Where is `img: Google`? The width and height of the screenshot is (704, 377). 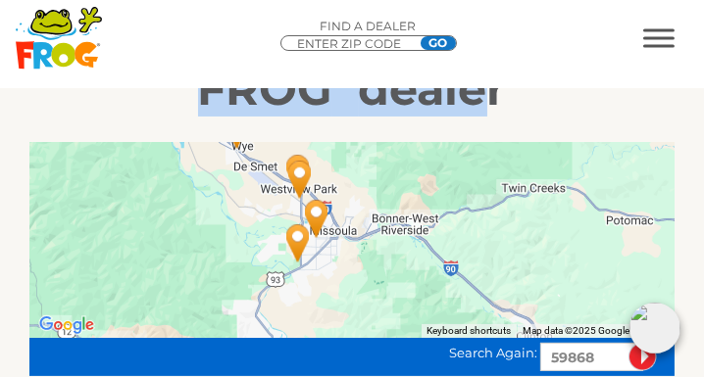 img: Google is located at coordinates (67, 325).